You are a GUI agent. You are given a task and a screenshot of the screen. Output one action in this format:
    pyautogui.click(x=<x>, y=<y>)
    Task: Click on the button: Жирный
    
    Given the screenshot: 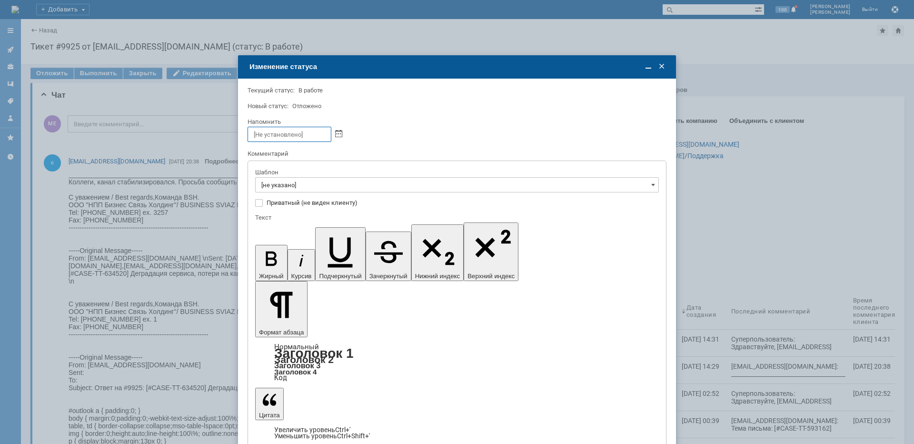 What is the action you would take?
    pyautogui.click(x=271, y=263)
    